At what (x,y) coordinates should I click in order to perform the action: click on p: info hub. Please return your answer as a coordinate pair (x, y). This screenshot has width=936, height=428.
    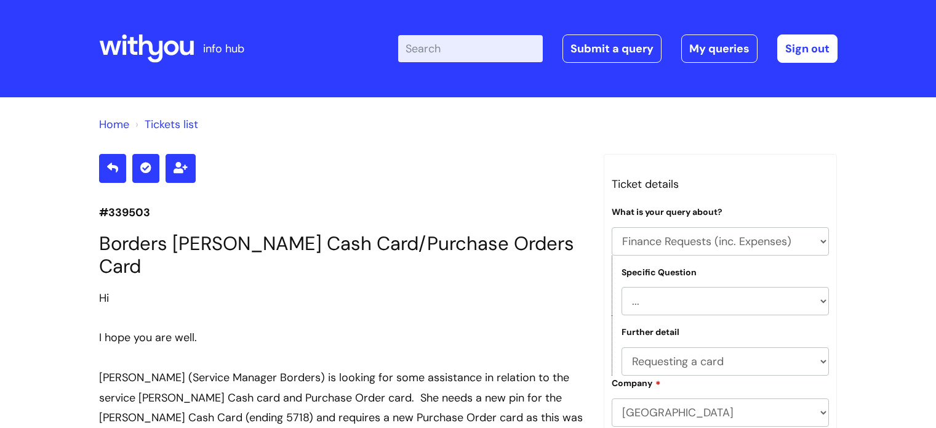
    Looking at the image, I should click on (223, 49).